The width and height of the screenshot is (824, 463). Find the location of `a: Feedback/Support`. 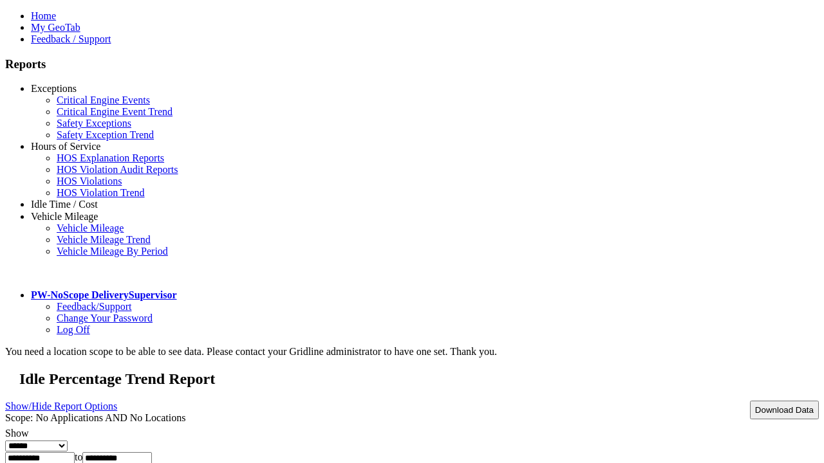

a: Feedback/Support is located at coordinates (94, 306).